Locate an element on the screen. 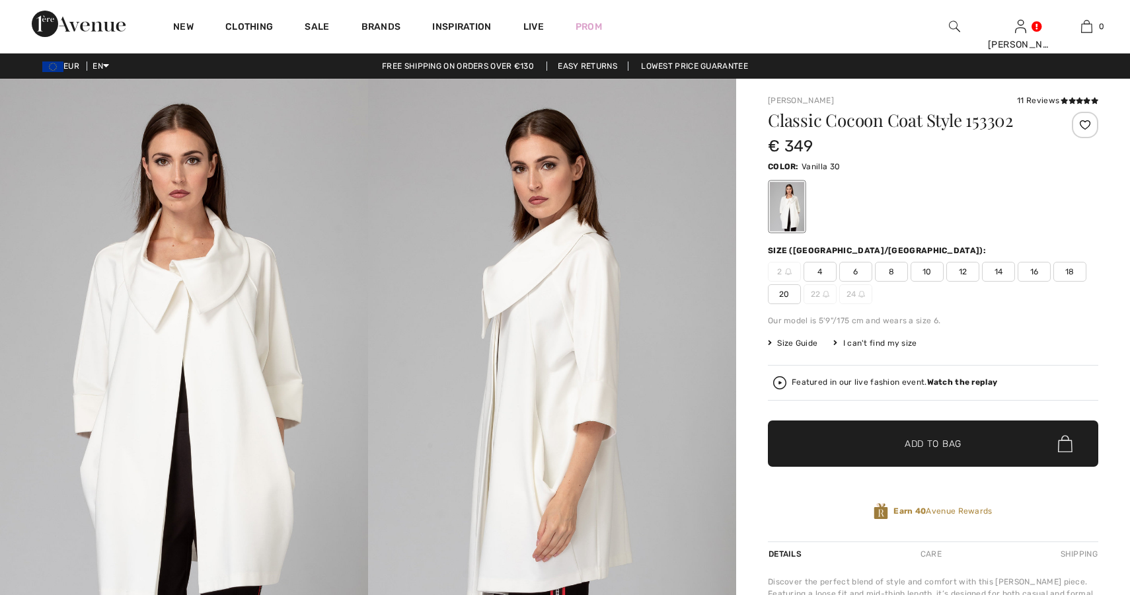  span: 2 is located at coordinates (785, 272).